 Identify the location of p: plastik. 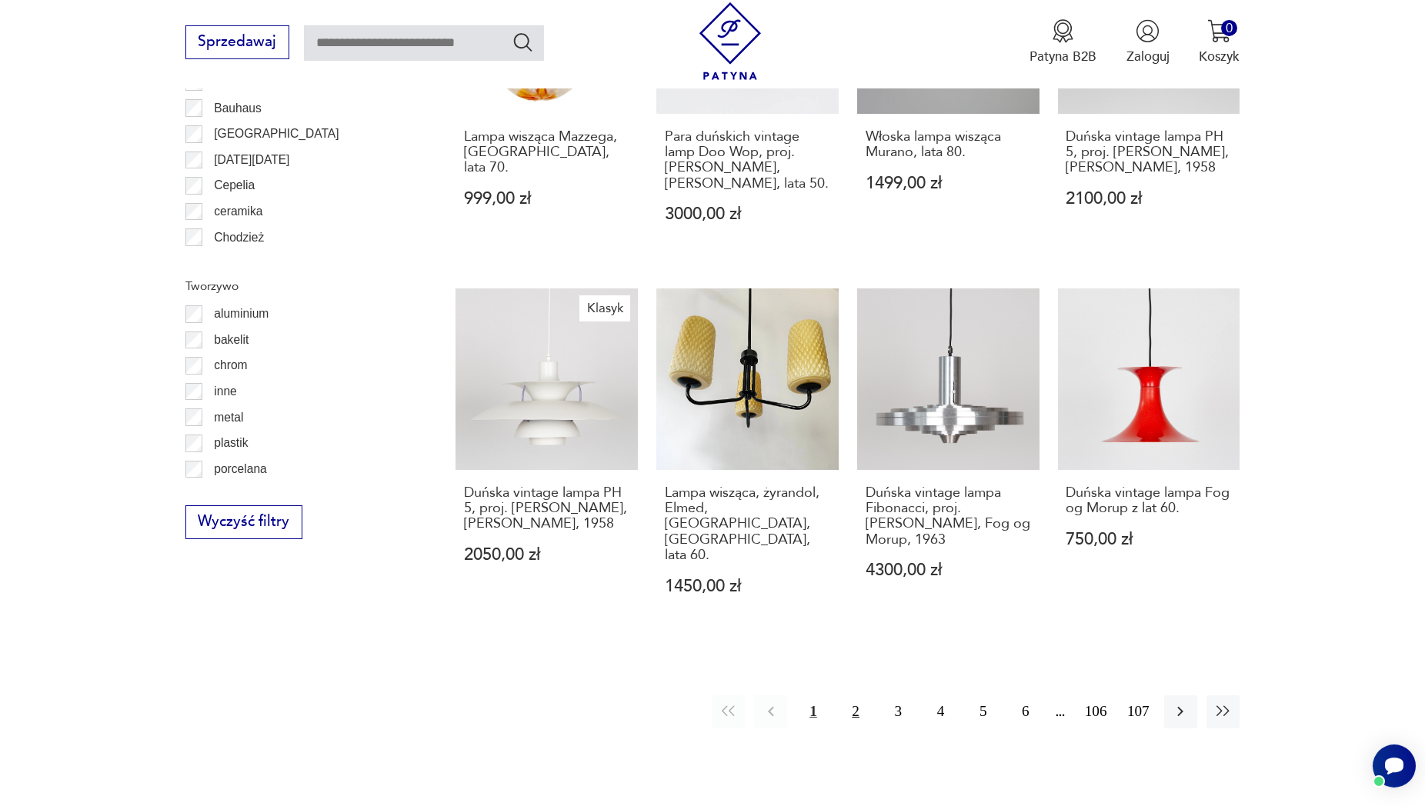
(231, 443).